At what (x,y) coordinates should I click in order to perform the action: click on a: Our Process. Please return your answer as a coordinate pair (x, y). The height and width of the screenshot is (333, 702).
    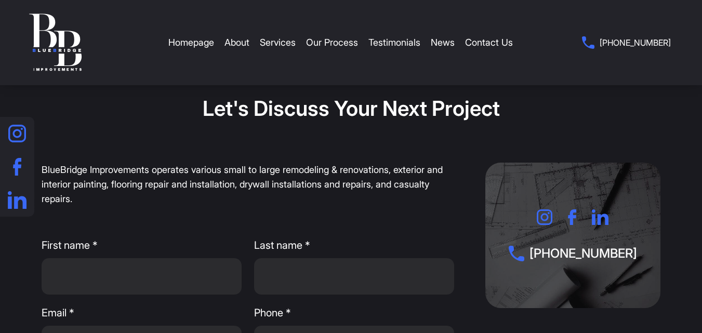
    Looking at the image, I should click on (332, 43).